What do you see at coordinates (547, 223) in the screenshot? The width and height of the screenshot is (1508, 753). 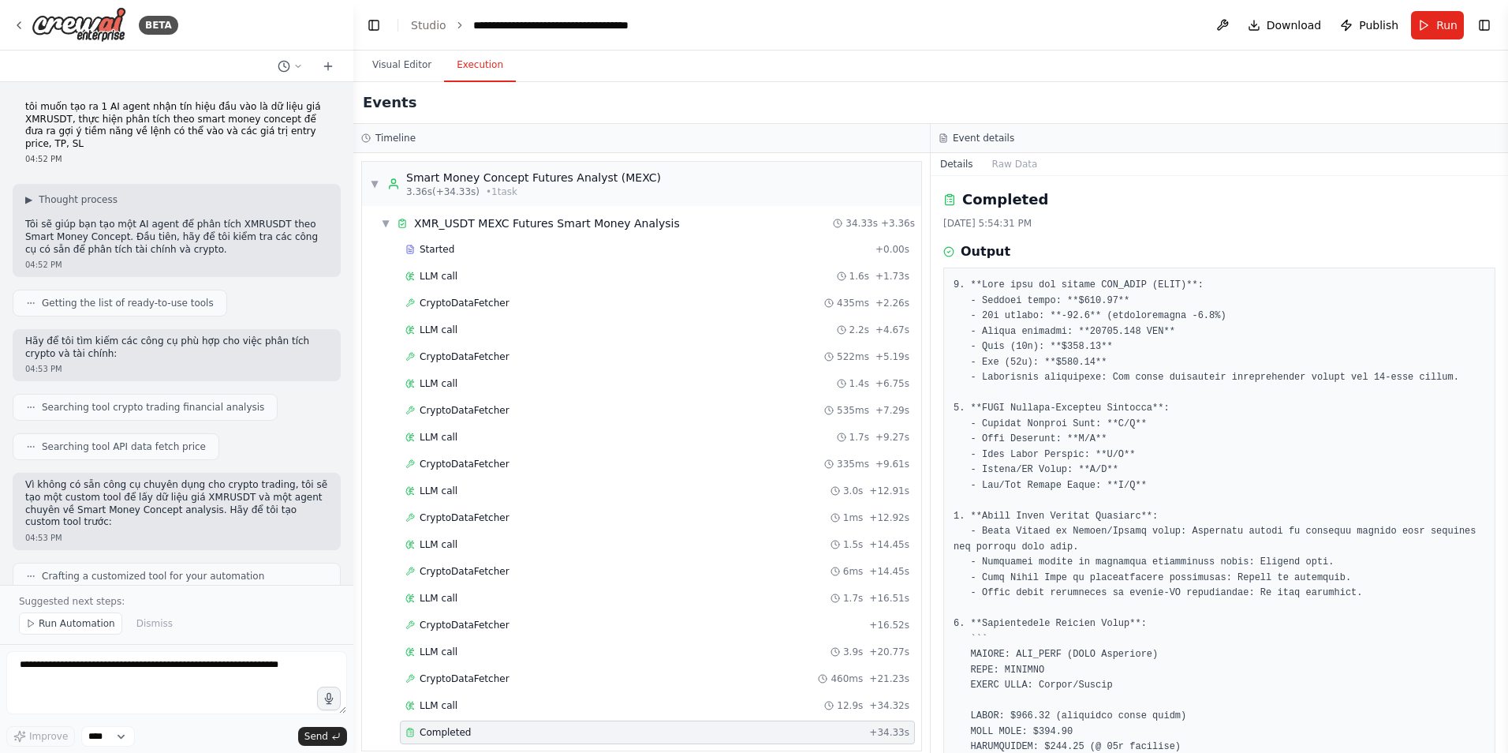 I see `div: XMR_USDT MEXC Futures Smart Money Analysis` at bounding box center [547, 223].